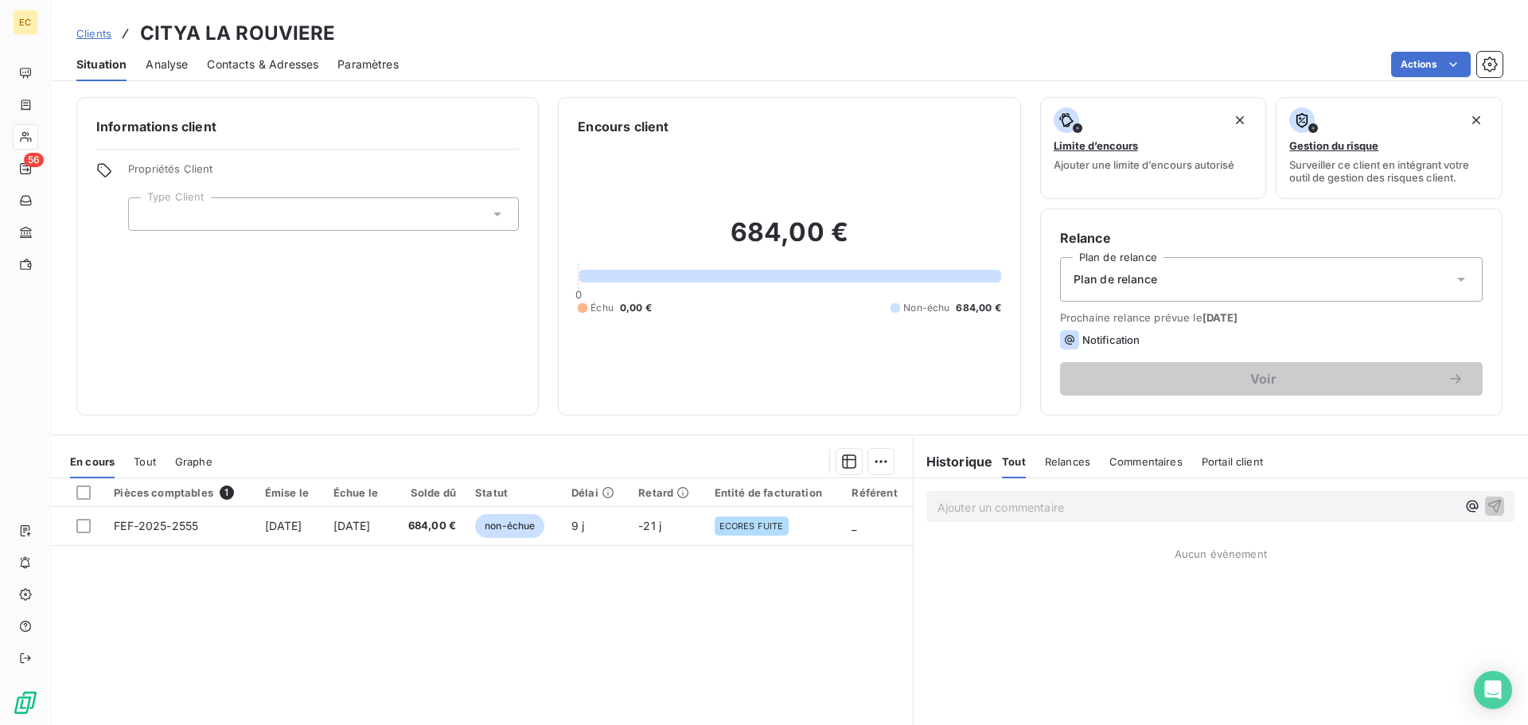  I want to click on div: Pièces comptables, so click(179, 493).